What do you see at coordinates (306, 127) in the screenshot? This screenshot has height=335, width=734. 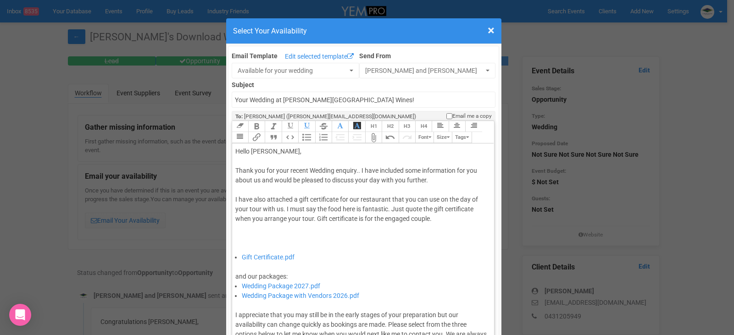 I see `button: Underline Colour` at bounding box center [306, 127].